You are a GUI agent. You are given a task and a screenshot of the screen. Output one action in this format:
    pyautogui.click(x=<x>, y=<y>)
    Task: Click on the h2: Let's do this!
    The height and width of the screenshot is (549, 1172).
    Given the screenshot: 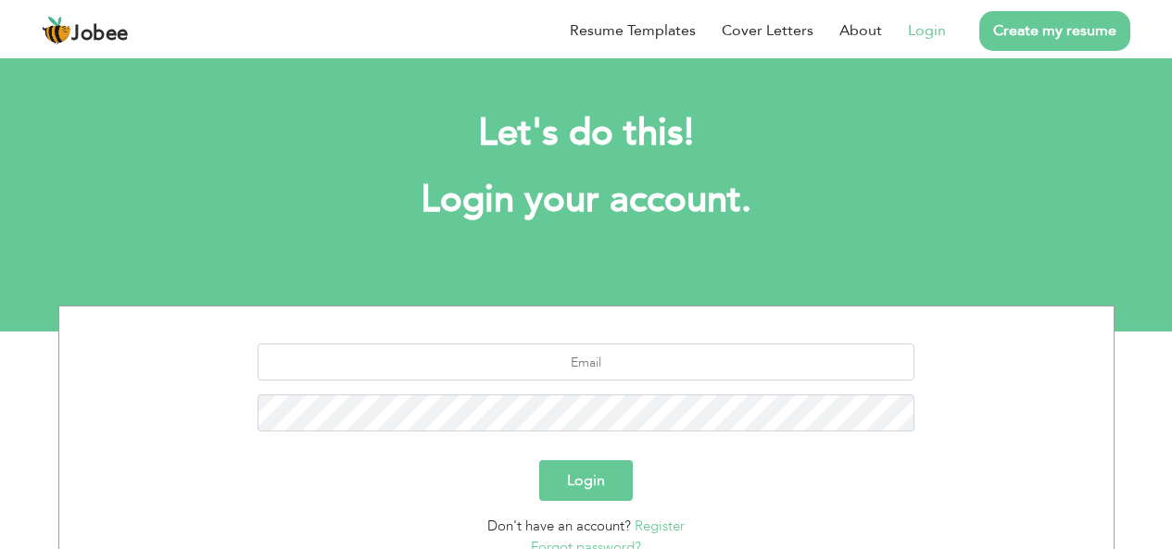 What is the action you would take?
    pyautogui.click(x=586, y=133)
    